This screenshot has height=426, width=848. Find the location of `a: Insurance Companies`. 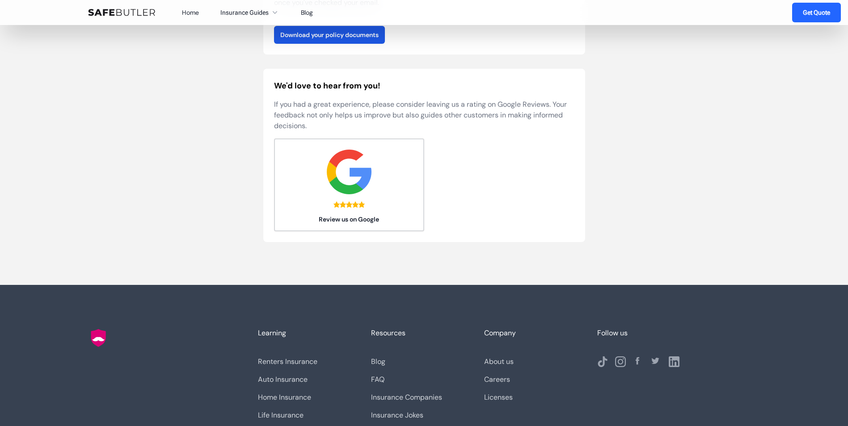

a: Insurance Companies is located at coordinates (406, 397).